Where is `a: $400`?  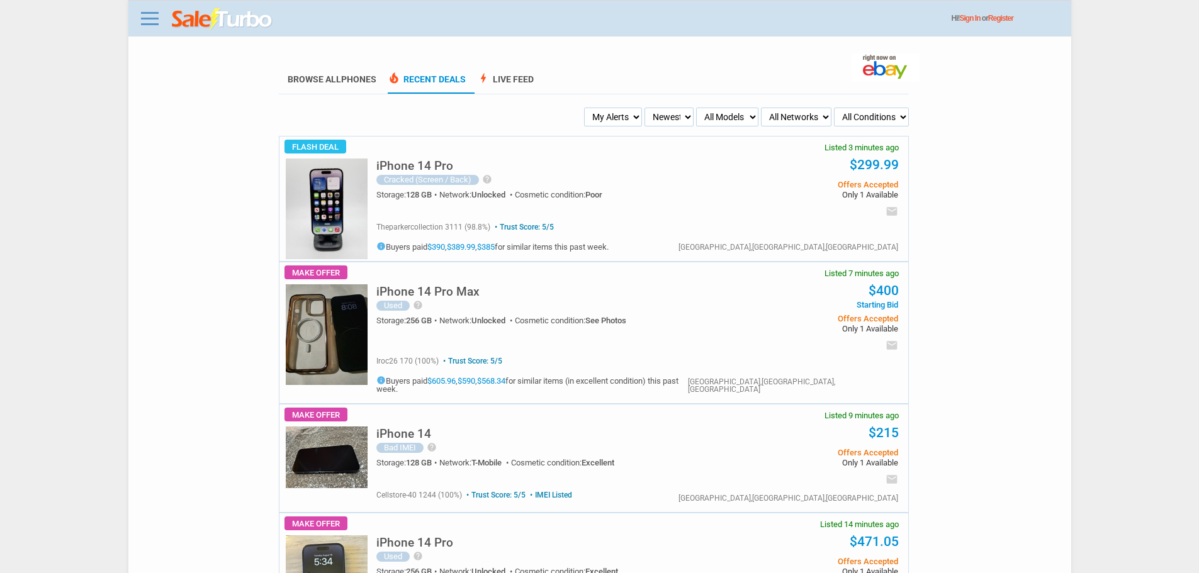
a: $400 is located at coordinates (884, 291).